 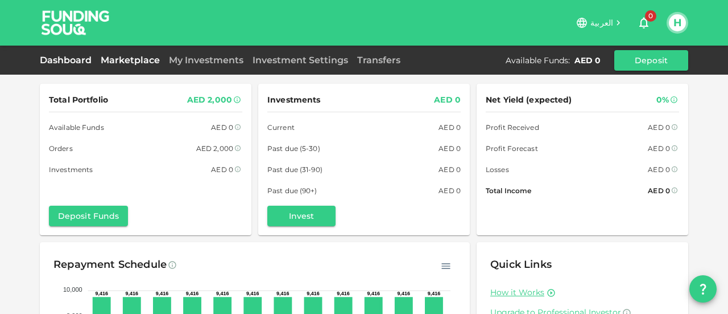 What do you see at coordinates (76, 127) in the screenshot?
I see `span: Available Funds` at bounding box center [76, 127].